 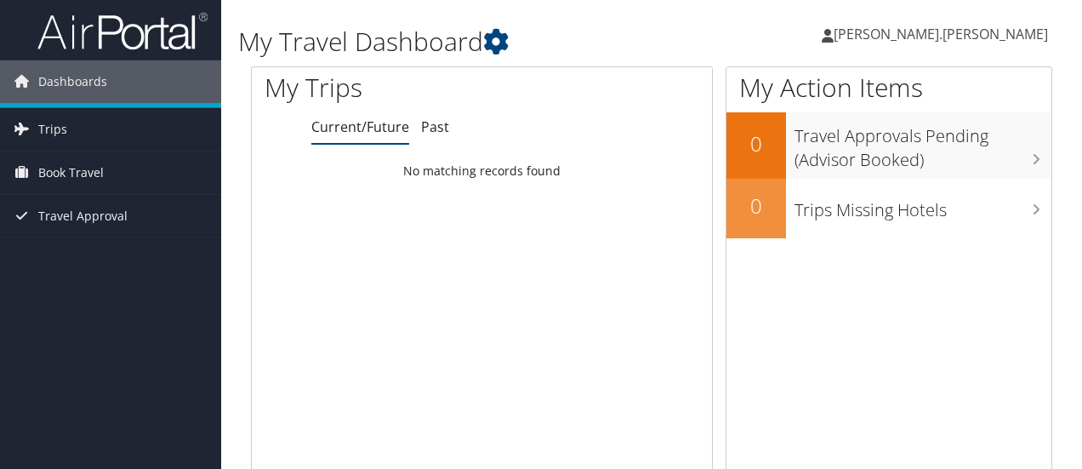 What do you see at coordinates (889, 208) in the screenshot?
I see `a: 0Trips Missing Hotels` at bounding box center [889, 208].